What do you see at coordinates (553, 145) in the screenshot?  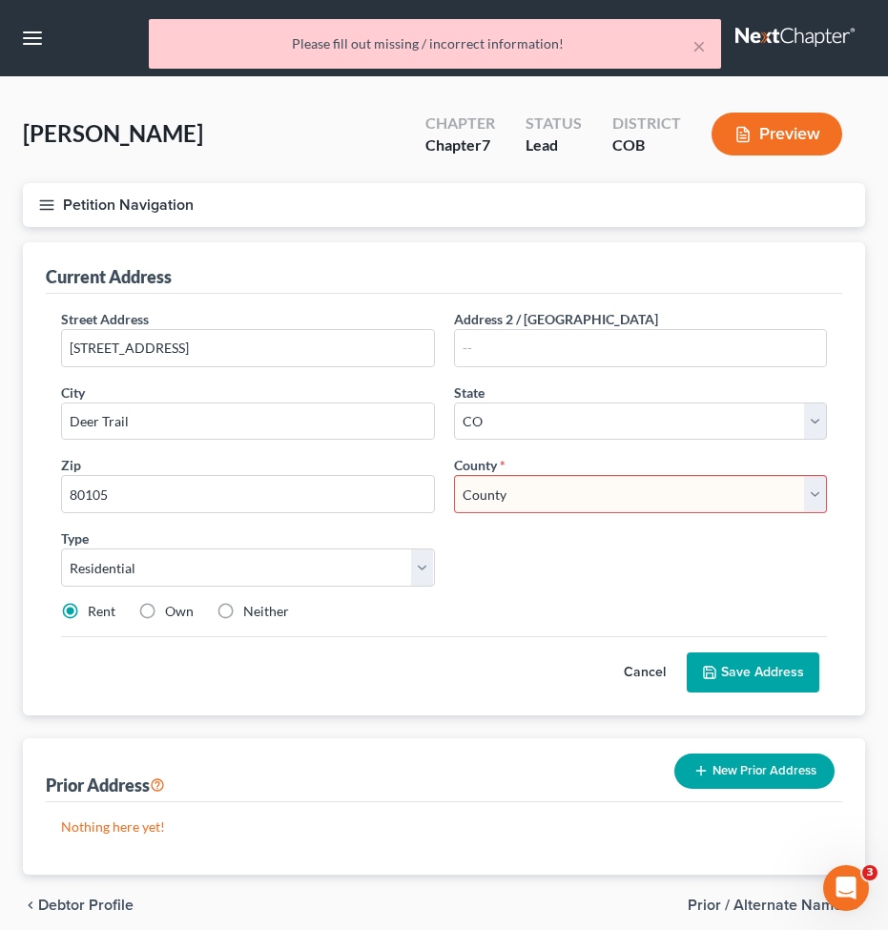 I see `div: Lead` at bounding box center [553, 145].